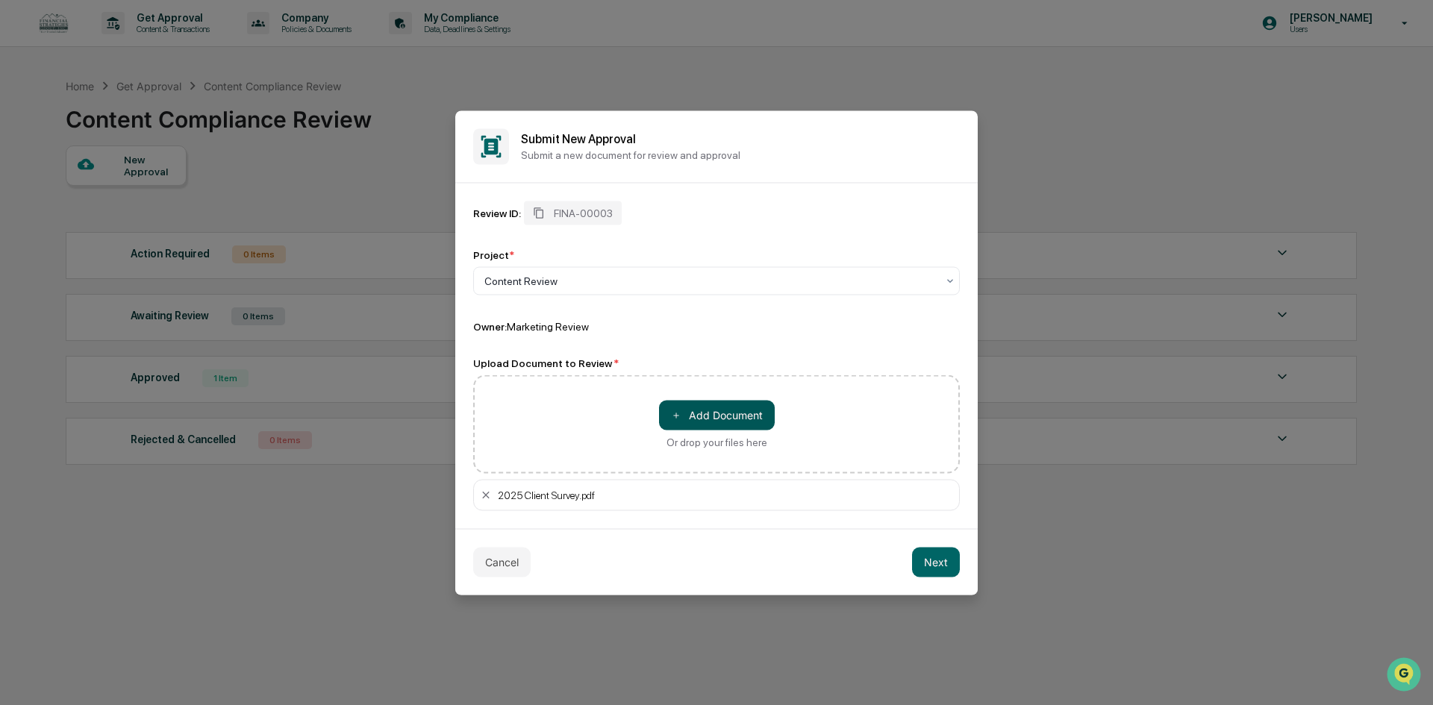 Image resolution: width=1433 pixels, height=705 pixels. What do you see at coordinates (717, 363) in the screenshot?
I see `div: Upload Document to Review` at bounding box center [717, 363].